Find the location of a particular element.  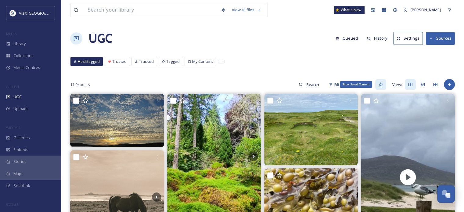

span: SOCIALS is located at coordinates (12, 204).